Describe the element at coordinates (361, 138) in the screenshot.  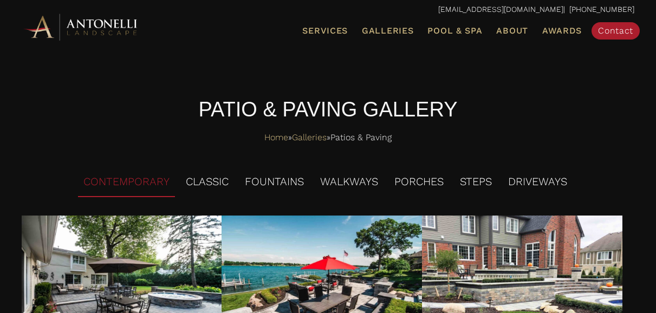
I see `span: Patios & Paving` at that location.